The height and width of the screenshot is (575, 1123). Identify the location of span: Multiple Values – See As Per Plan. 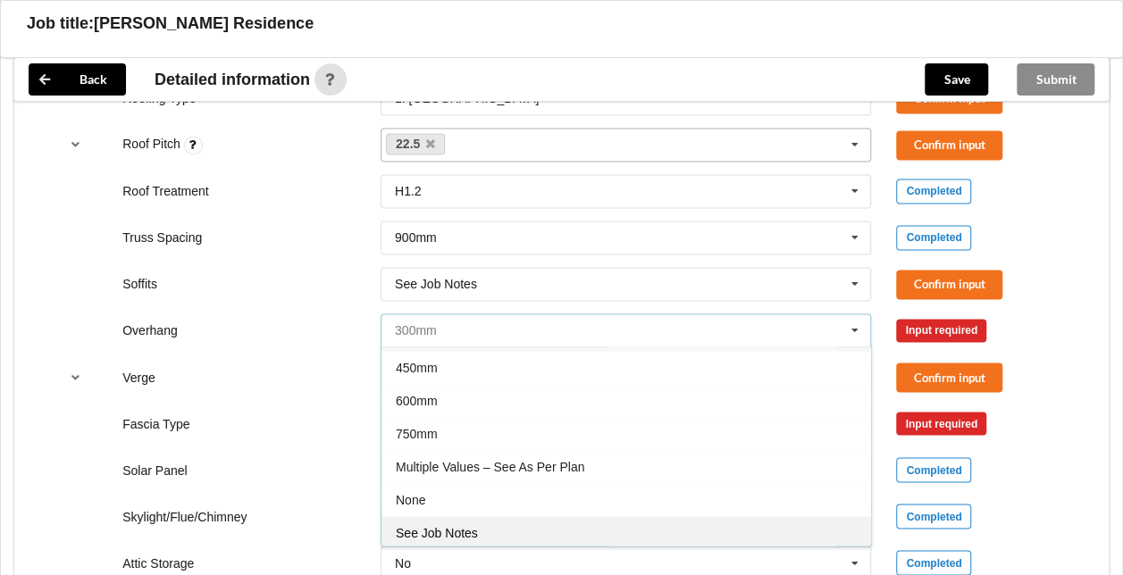
(490, 467).